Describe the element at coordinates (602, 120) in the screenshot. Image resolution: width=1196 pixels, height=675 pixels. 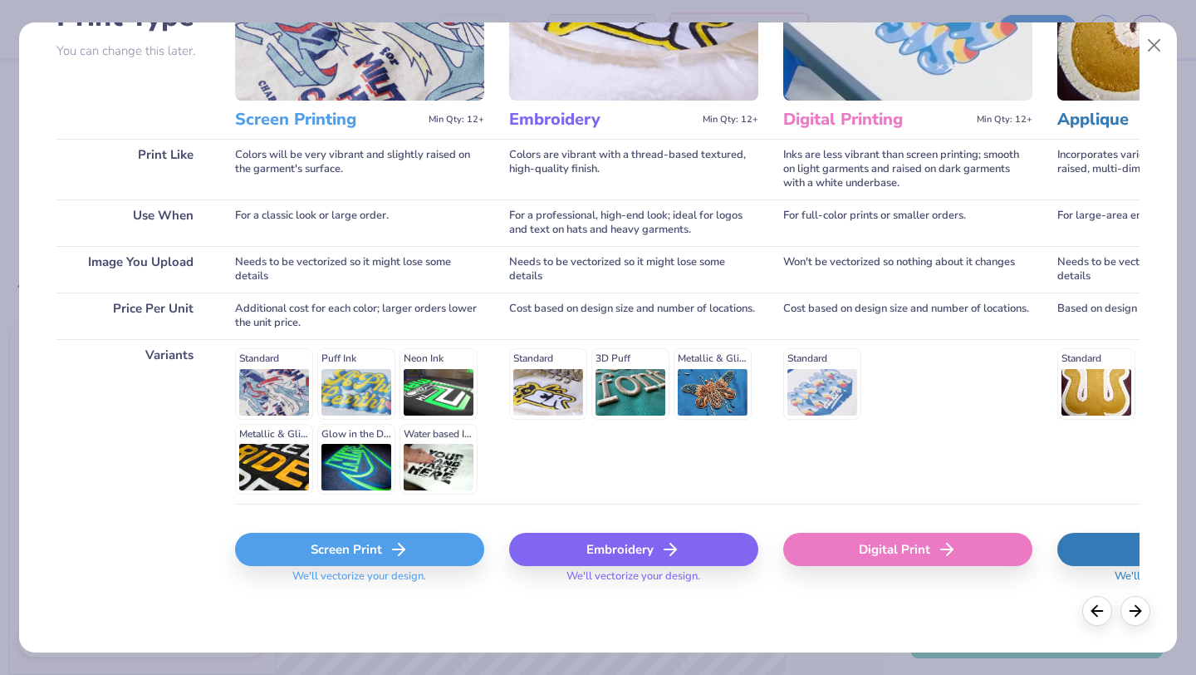
I see `h3: Embroidery` at that location.